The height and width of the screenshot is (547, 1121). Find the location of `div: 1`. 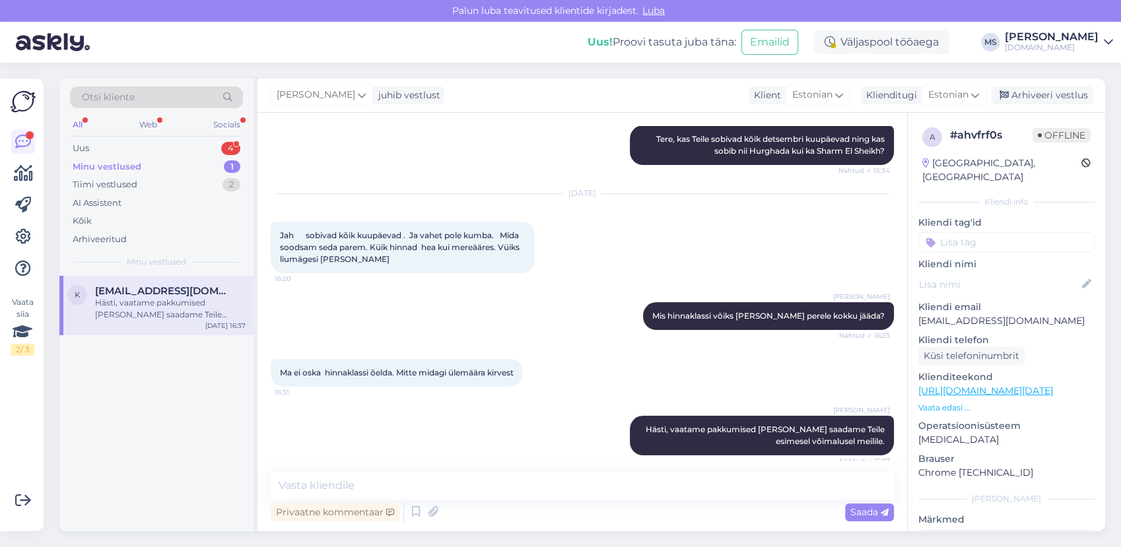

div: 1 is located at coordinates (232, 167).